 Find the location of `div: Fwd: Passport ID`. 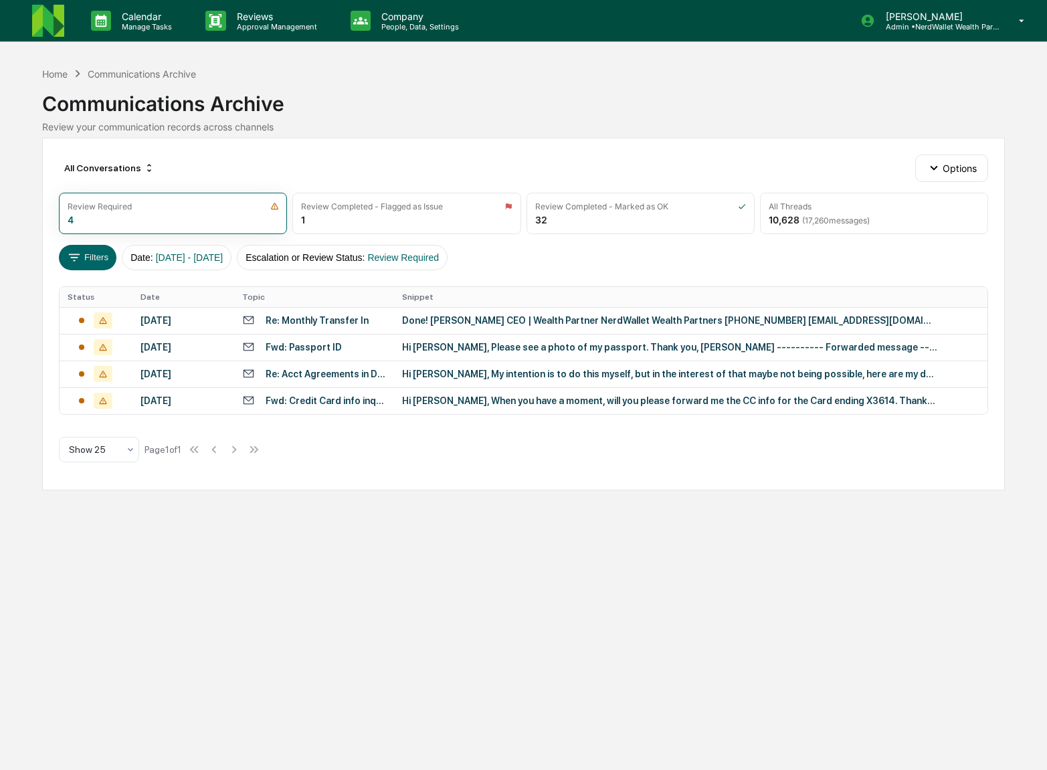

div: Fwd: Passport ID is located at coordinates (304, 347).